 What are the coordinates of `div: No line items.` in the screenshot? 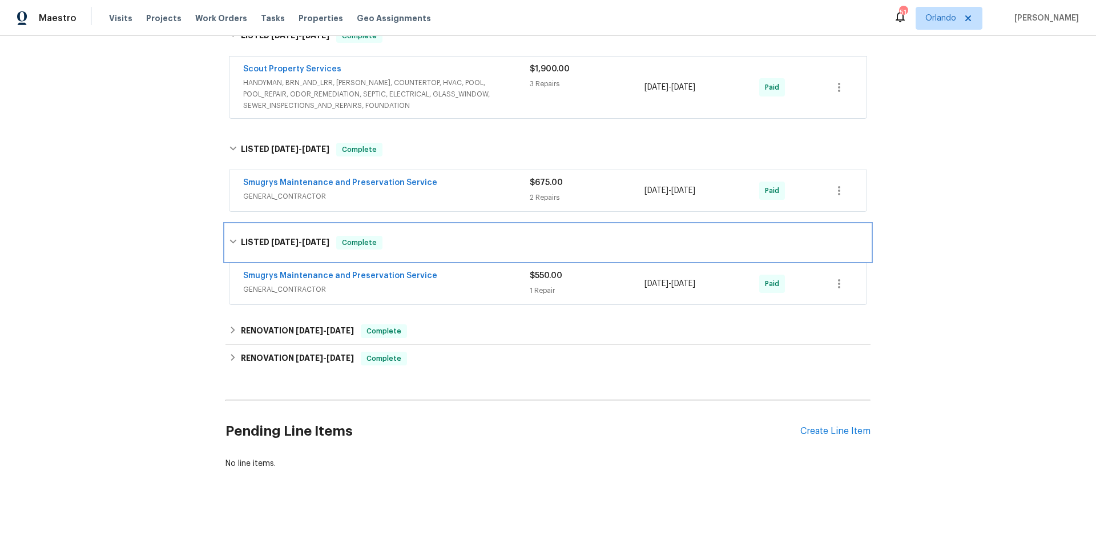 It's located at (548, 464).